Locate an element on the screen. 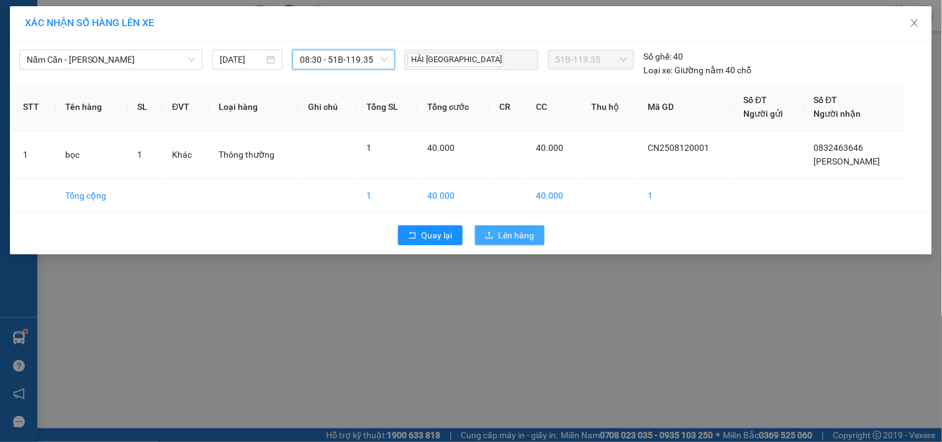 The image size is (942, 442). span: Năm Căn - Hồ Chí Minh is located at coordinates (111, 60).